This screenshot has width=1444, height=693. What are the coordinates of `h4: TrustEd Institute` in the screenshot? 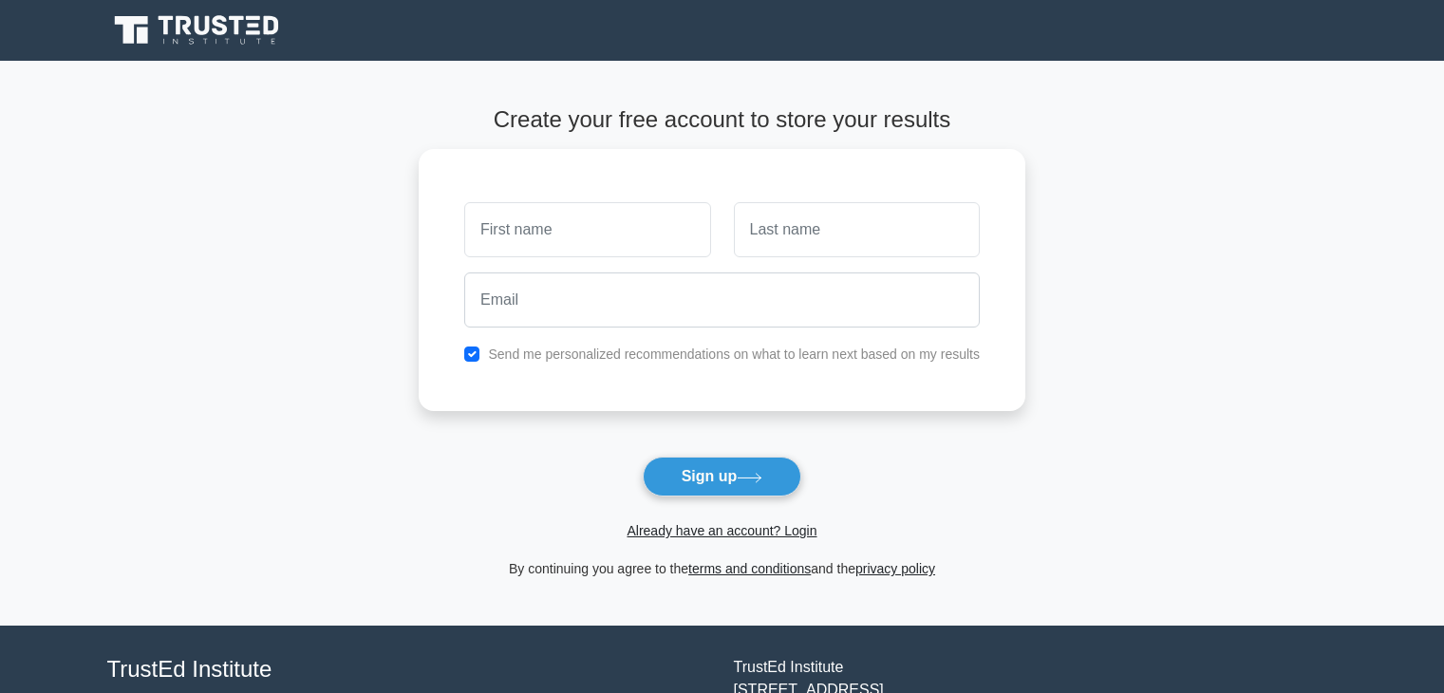 It's located at (409, 669).